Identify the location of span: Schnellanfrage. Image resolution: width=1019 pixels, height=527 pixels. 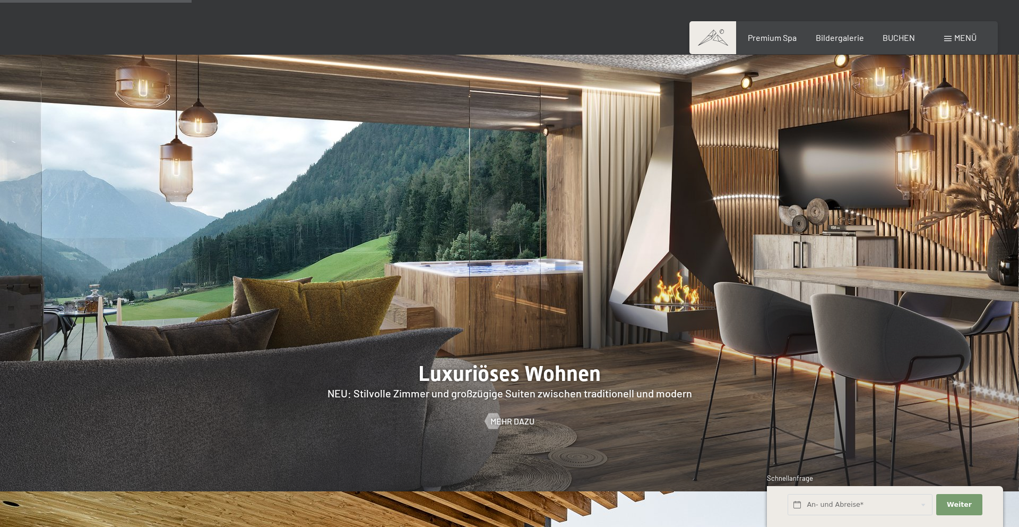
(790, 478).